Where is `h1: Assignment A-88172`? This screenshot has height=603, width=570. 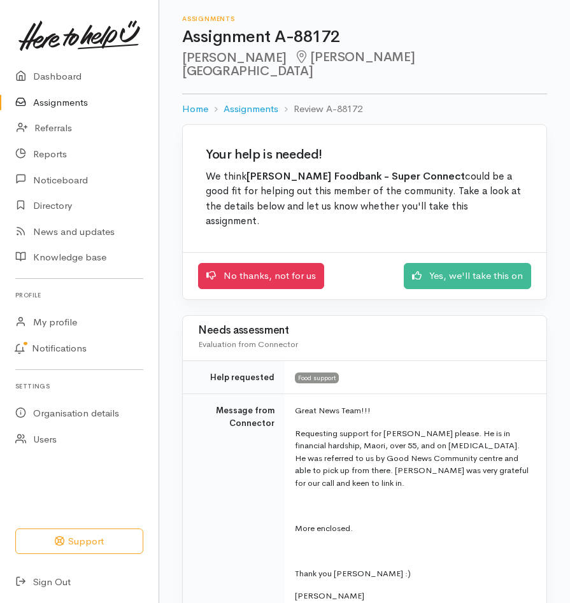 h1: Assignment A-88172 is located at coordinates (364, 37).